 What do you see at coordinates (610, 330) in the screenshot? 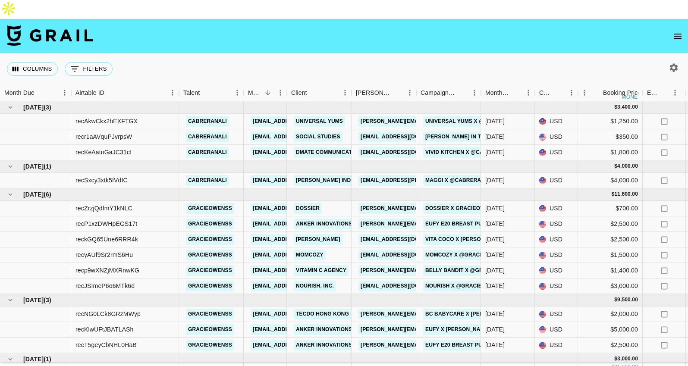
I see `div: $5,000.00` at bounding box center [610, 330].